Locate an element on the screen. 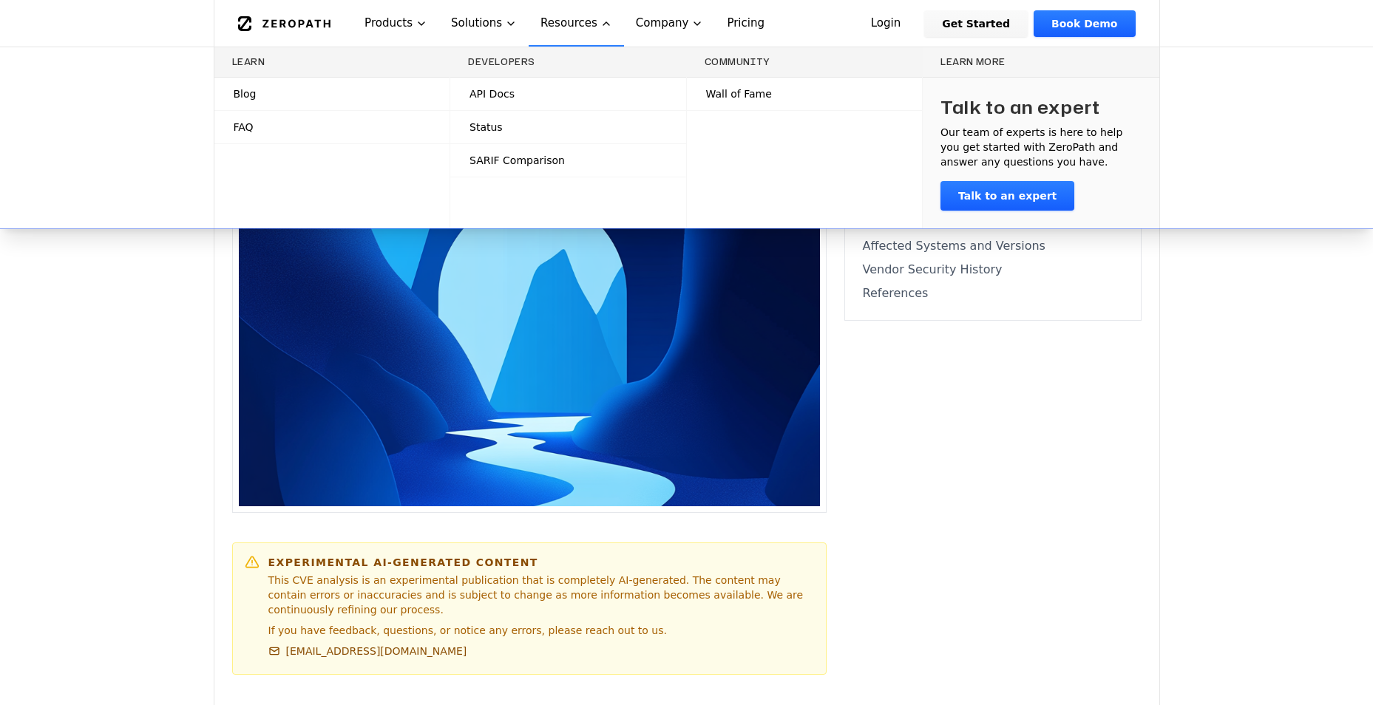 This screenshot has height=705, width=1373. a: Status is located at coordinates (568, 127).